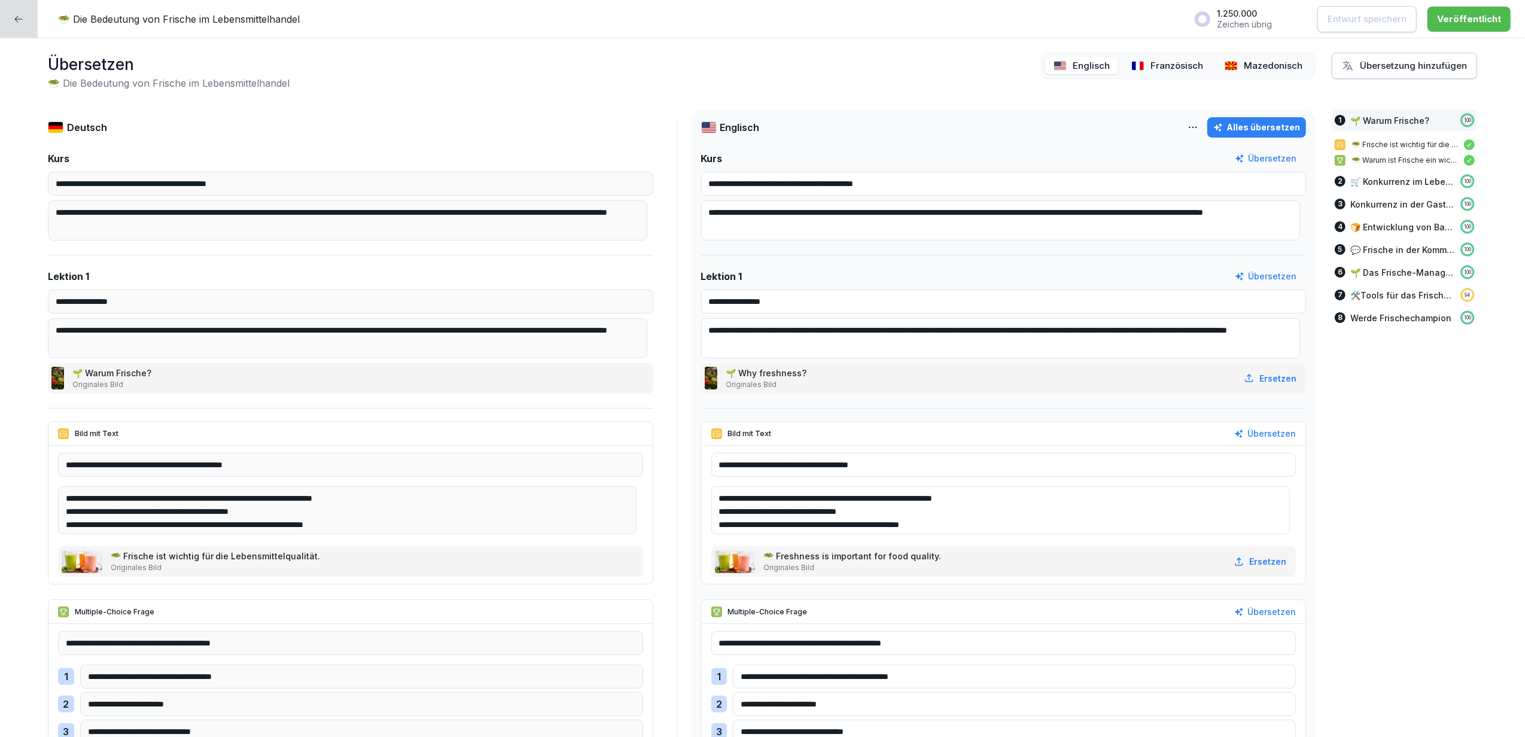 This screenshot has height=737, width=1525. I want to click on button: Alles übersetzen, so click(1257, 127).